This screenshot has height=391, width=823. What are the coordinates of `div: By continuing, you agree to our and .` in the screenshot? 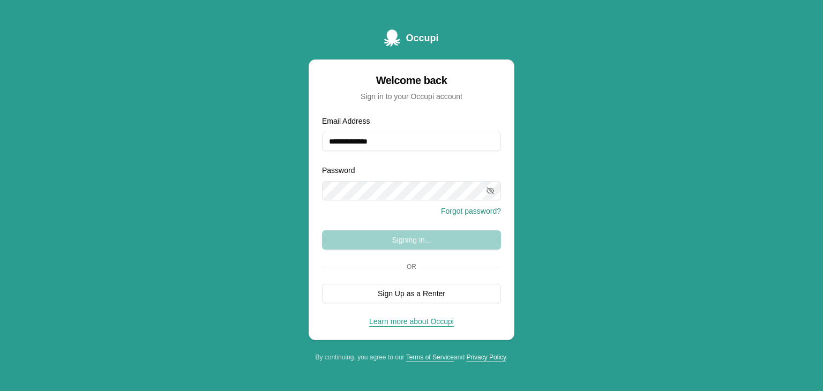 It's located at (412, 357).